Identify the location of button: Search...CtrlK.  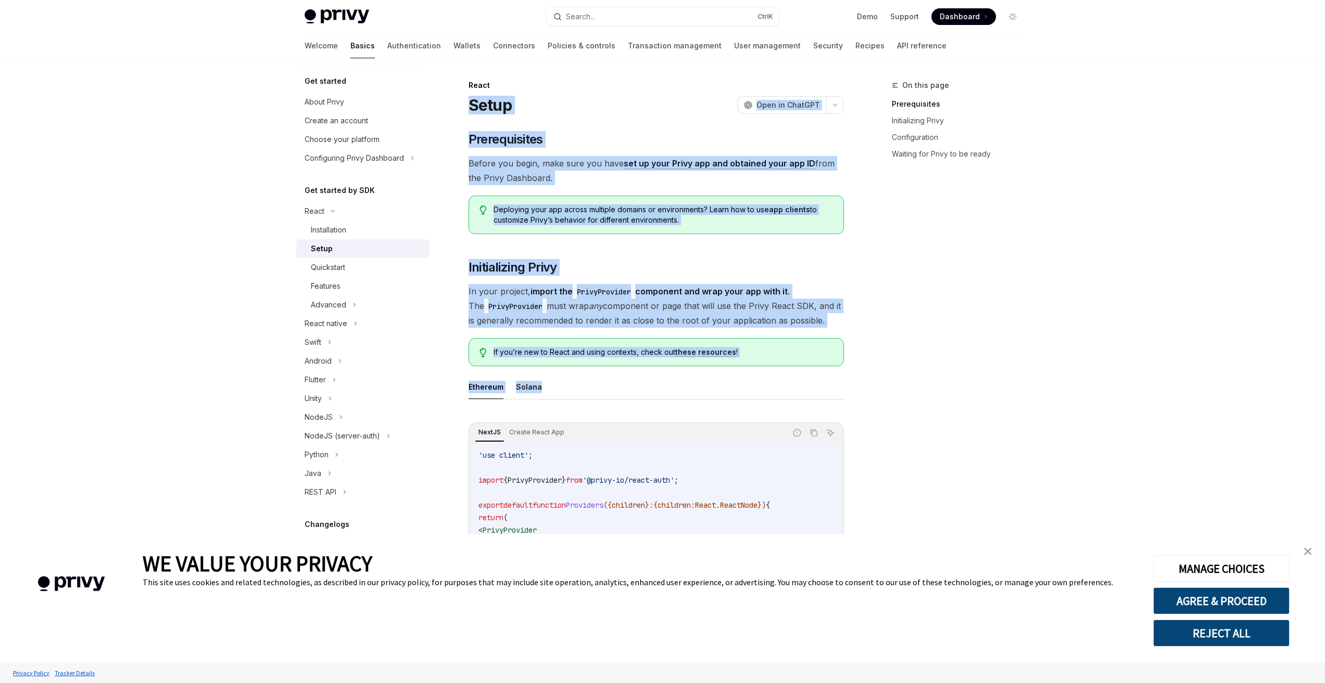
(663, 17).